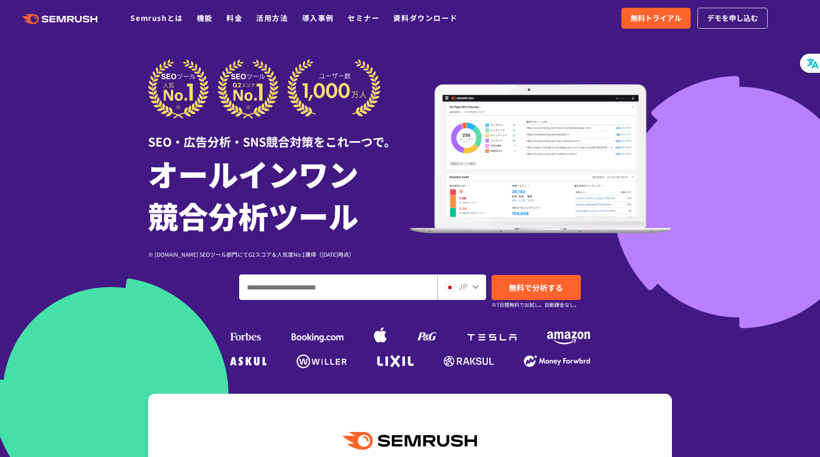 This screenshot has height=457, width=820. What do you see at coordinates (279, 195) in the screenshot?
I see `h1: オールインワン 競合分析ツール` at bounding box center [279, 195].